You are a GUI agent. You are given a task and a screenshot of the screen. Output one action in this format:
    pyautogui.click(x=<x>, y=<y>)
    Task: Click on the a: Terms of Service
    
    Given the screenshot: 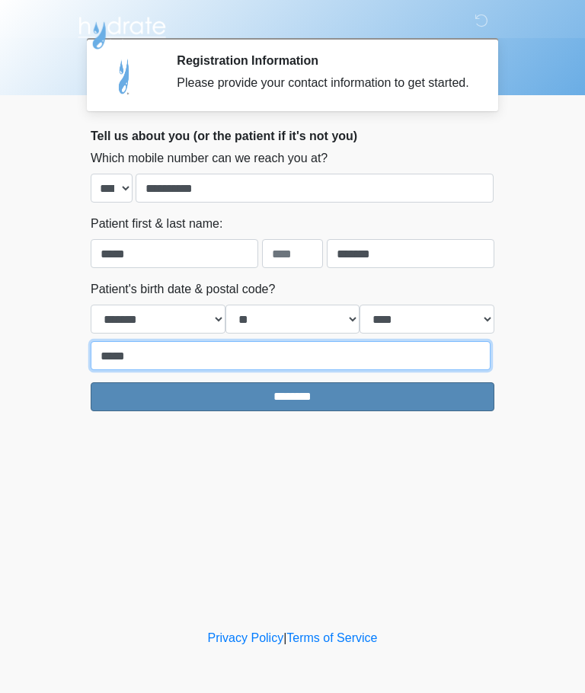 What is the action you would take?
    pyautogui.click(x=331, y=637)
    